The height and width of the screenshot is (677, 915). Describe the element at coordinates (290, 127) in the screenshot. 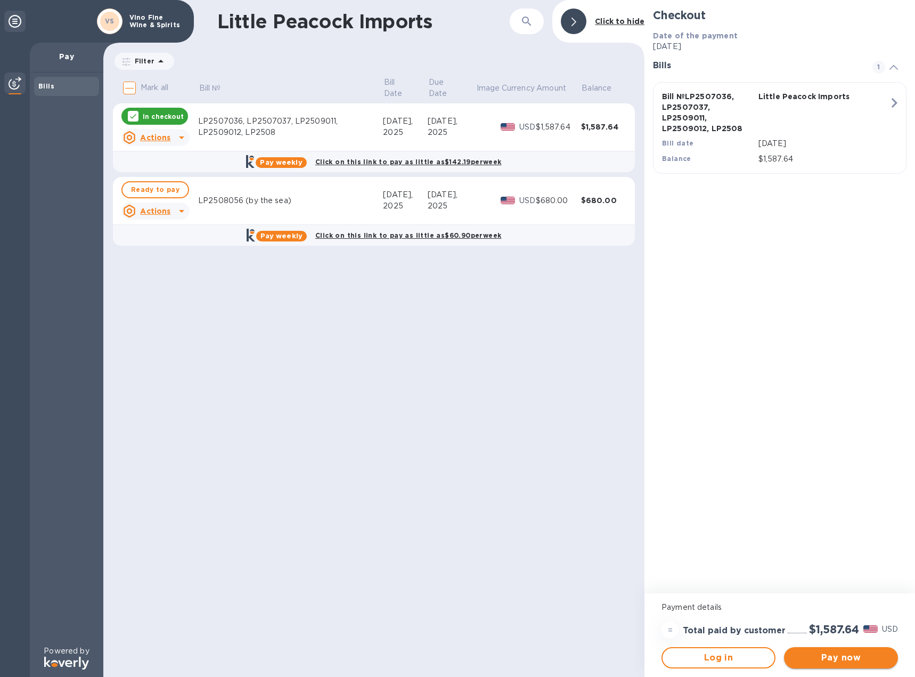

I see `div: LP2507036, LP2507037, LP2509011, LP2509012, LP2508` at that location.